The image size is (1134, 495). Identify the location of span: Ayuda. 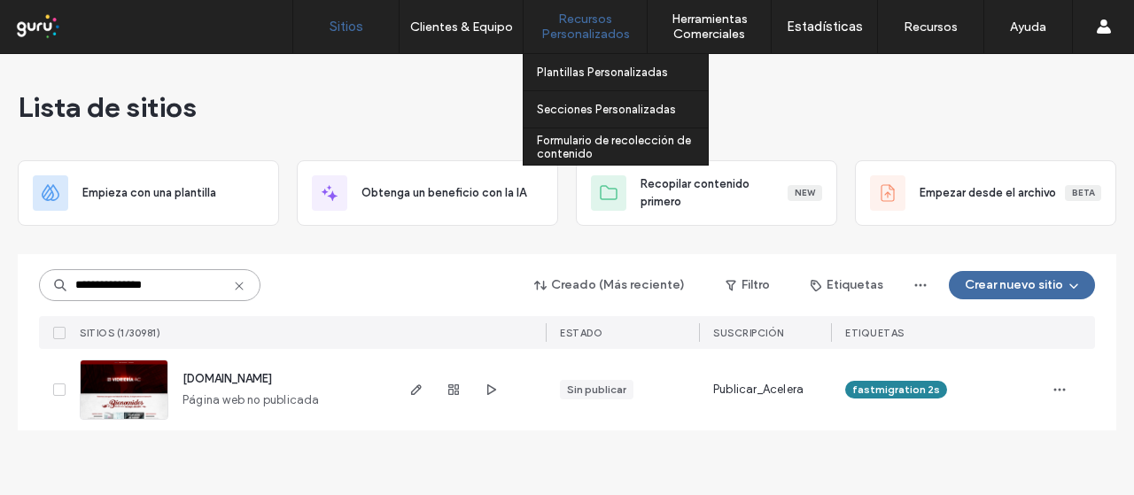
(62, 20).